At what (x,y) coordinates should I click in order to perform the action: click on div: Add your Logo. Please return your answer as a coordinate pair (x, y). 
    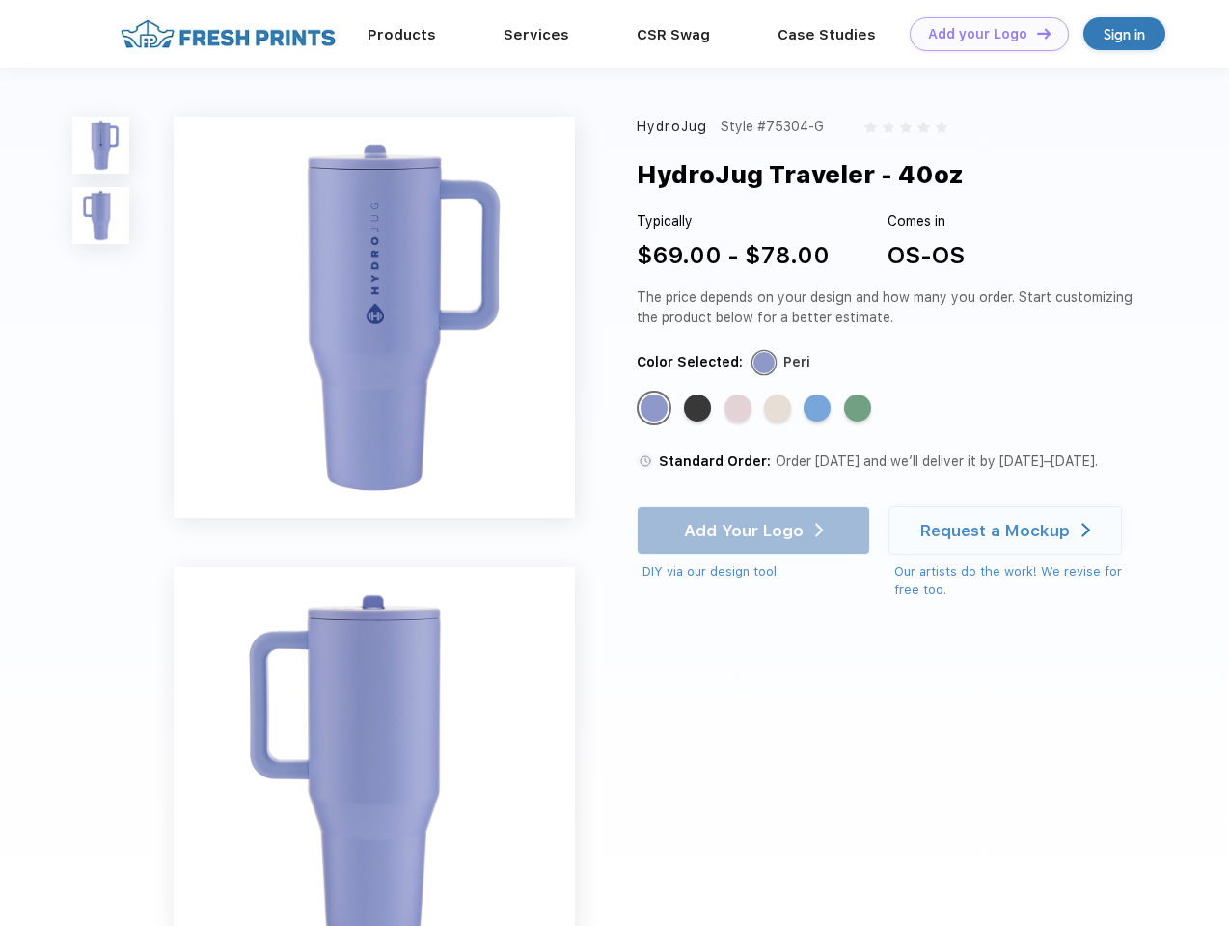
    Looking at the image, I should click on (977, 34).